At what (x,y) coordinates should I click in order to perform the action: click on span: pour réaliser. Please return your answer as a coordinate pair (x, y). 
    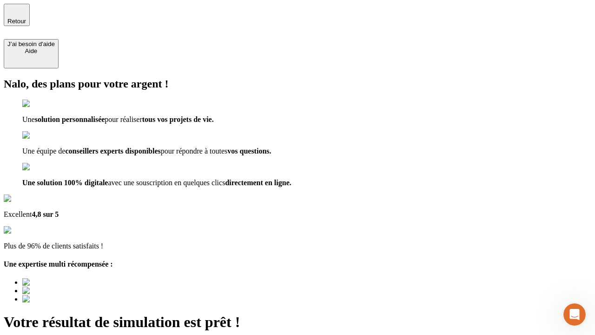
    Looking at the image, I should click on (123, 119).